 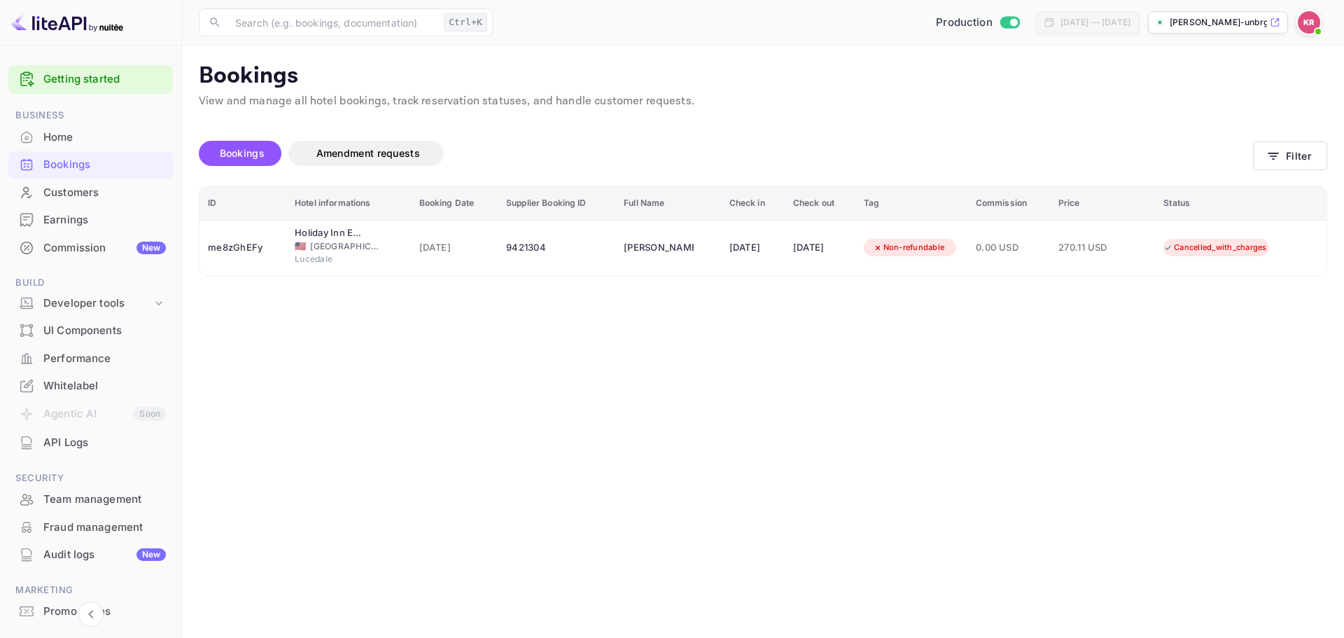 I want to click on div: account-settings tabs, so click(x=726, y=153).